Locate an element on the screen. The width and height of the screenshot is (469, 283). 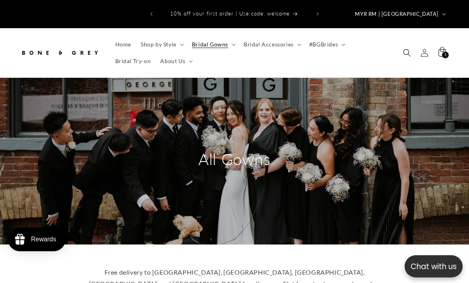
span: About Us is located at coordinates (172, 61).